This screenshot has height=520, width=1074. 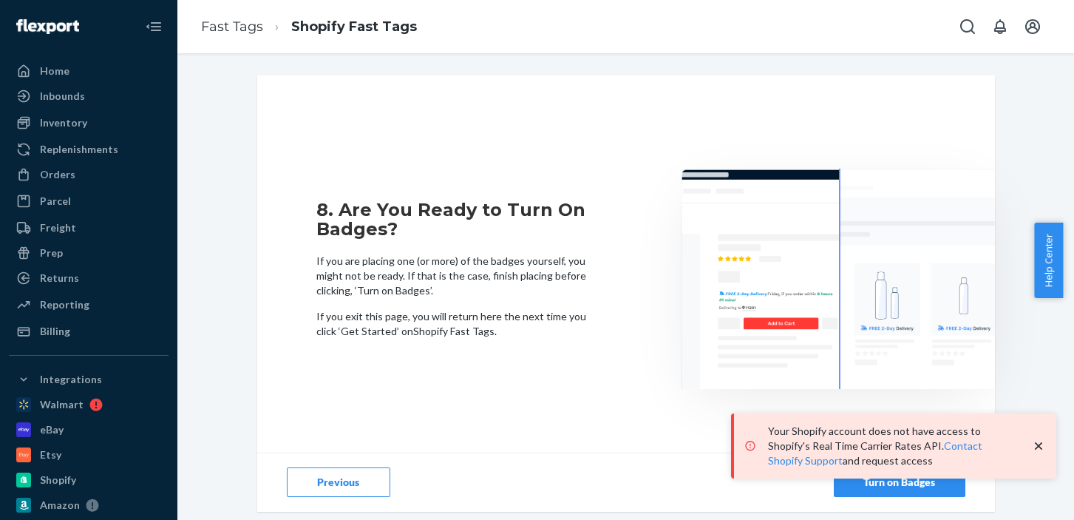 What do you see at coordinates (61, 404) in the screenshot?
I see `div: Walmart` at bounding box center [61, 404].